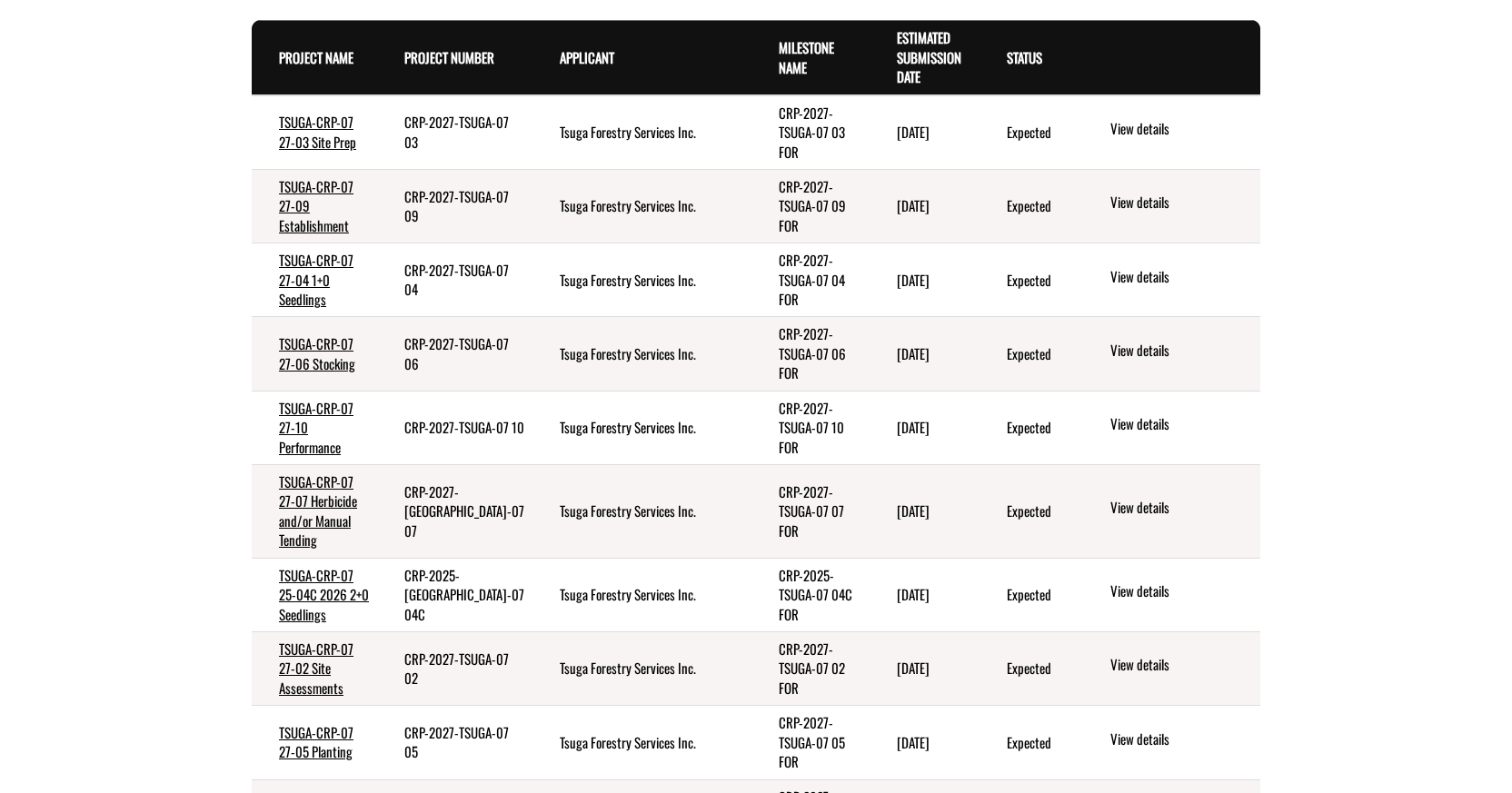  Describe the element at coordinates (455, 427) in the screenshot. I see `td: CRP-2027-TSUGA-07 10` at that location.